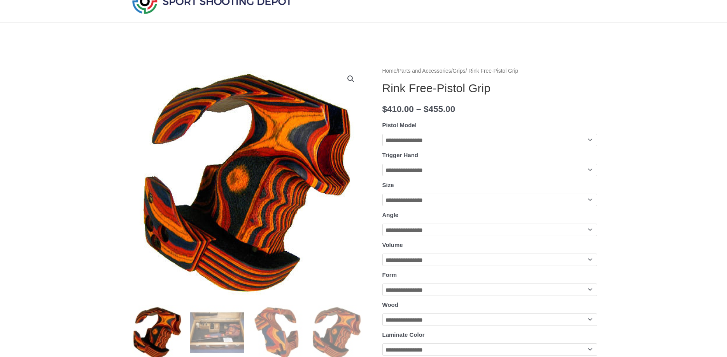 The height and width of the screenshot is (357, 727). What do you see at coordinates (459, 71) in the screenshot?
I see `a: Grips` at bounding box center [459, 71].